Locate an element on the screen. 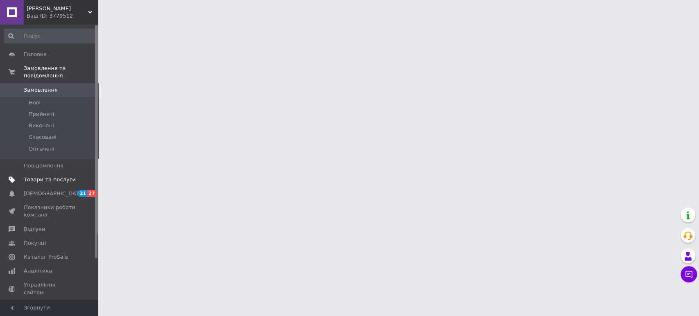 This screenshot has width=699, height=316. span: Товари та послуги is located at coordinates (50, 180).